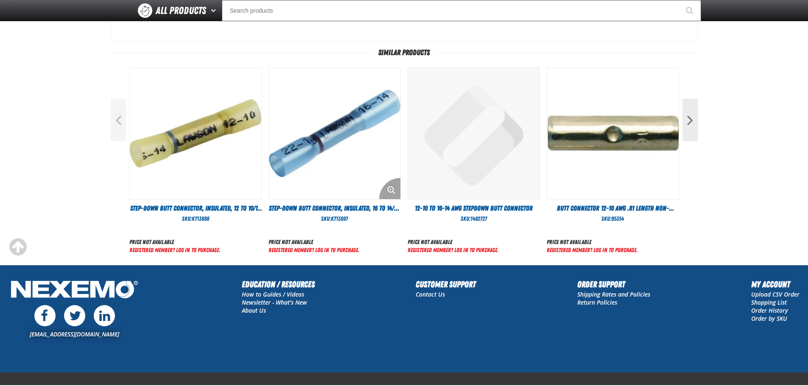 This screenshot has height=386, width=808. What do you see at coordinates (334, 134) in the screenshot?
I see `img: Step-Down Butt Connector, Insulated, 16 to 14/22 to 18 AWG, 1.5" Length, Red (Pack of 10)` at bounding box center [334, 134].